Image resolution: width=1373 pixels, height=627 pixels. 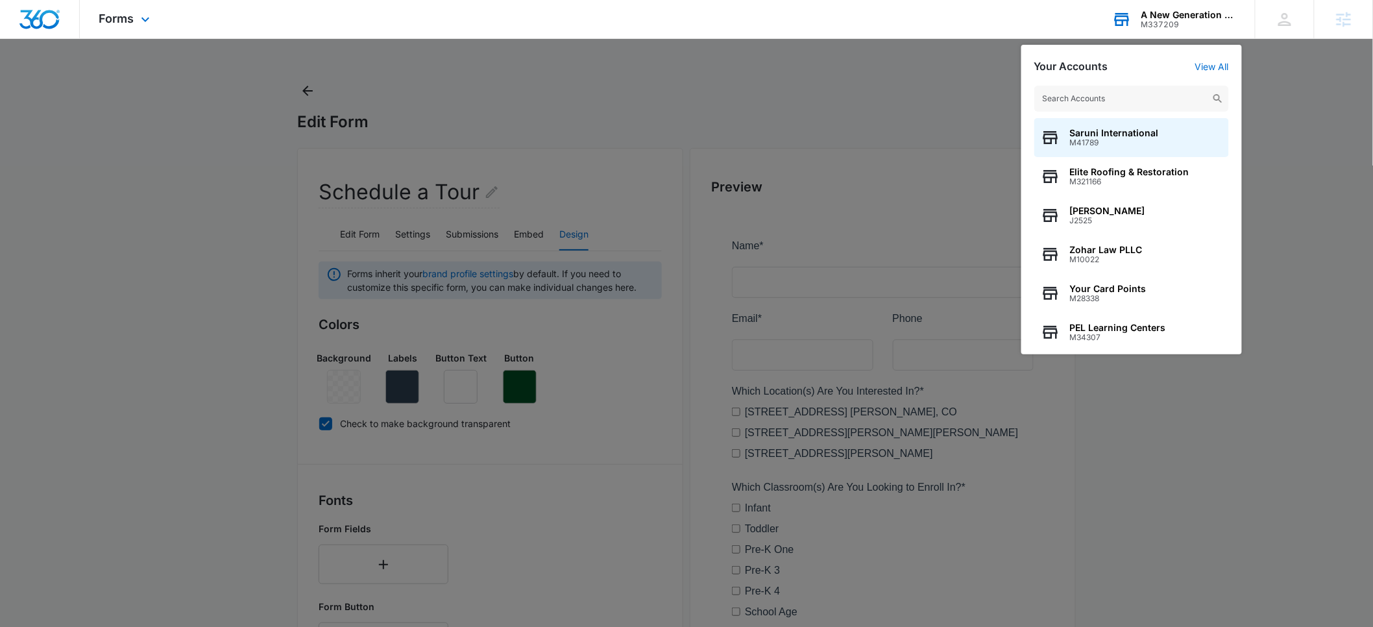 I want to click on span: Your Card Points, so click(x=1108, y=289).